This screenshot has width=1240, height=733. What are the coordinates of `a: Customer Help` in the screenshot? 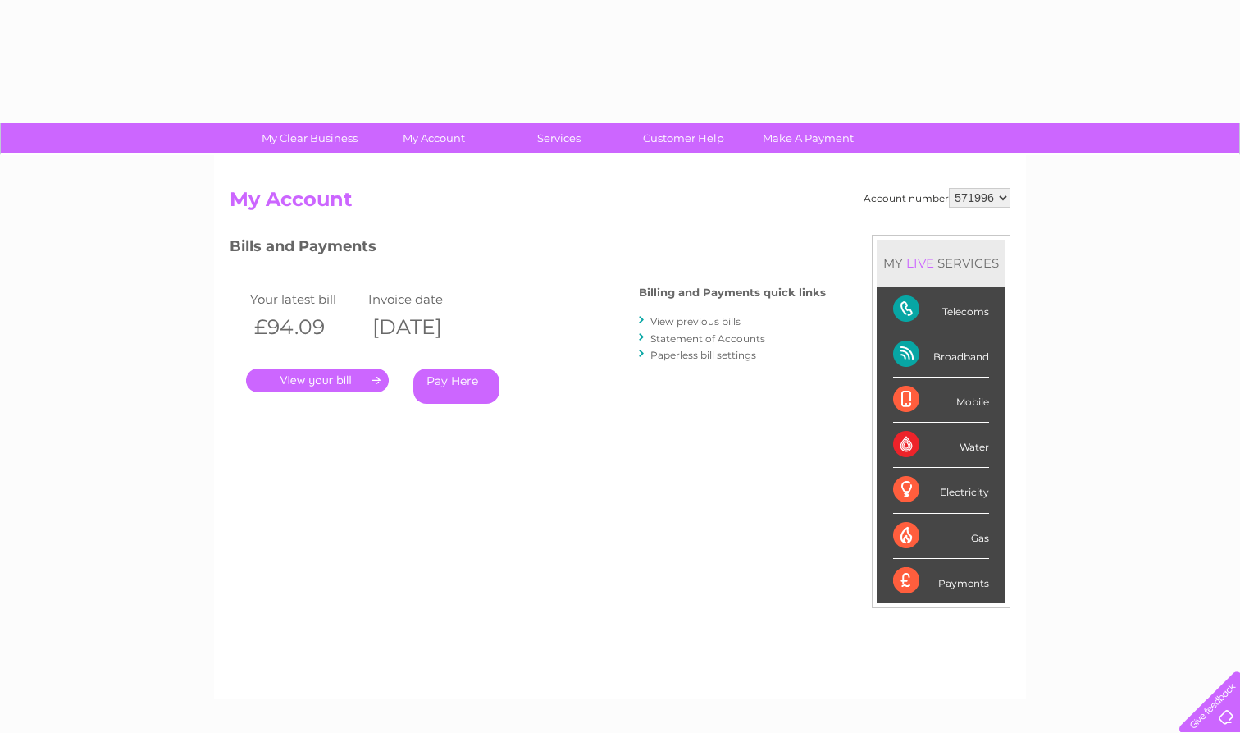 It's located at (683, 138).